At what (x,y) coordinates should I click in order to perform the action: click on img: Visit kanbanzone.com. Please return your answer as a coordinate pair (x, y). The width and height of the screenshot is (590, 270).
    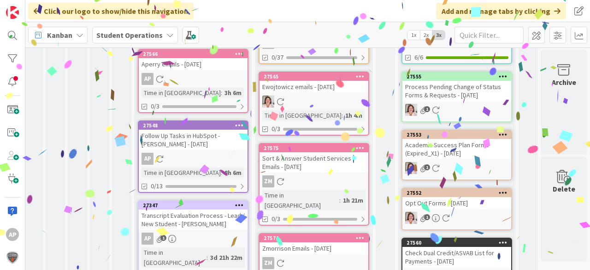
    Looking at the image, I should click on (12, 12).